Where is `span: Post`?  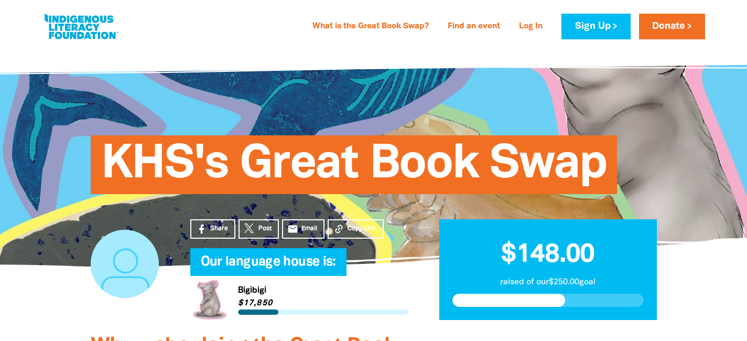
span: Post is located at coordinates (265, 229).